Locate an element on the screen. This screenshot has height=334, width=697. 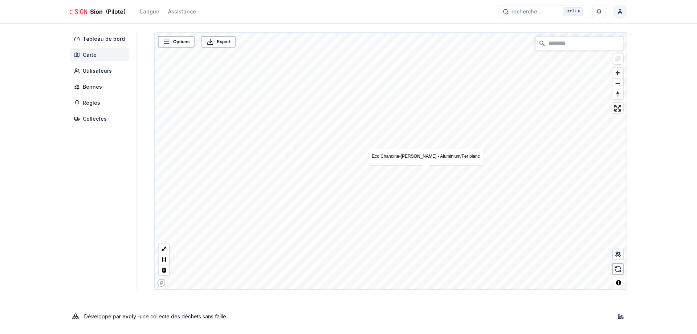
a: Tableau de bord is located at coordinates (101, 39).